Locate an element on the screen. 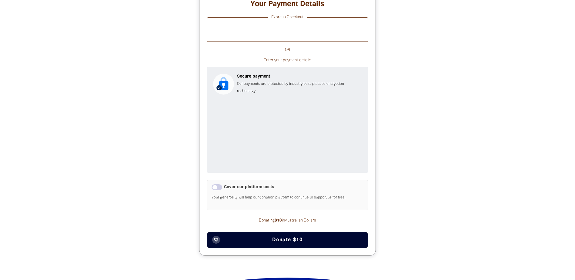 The height and width of the screenshot is (280, 575). button: favorite_borderDonate $10 is located at coordinates (287, 240).